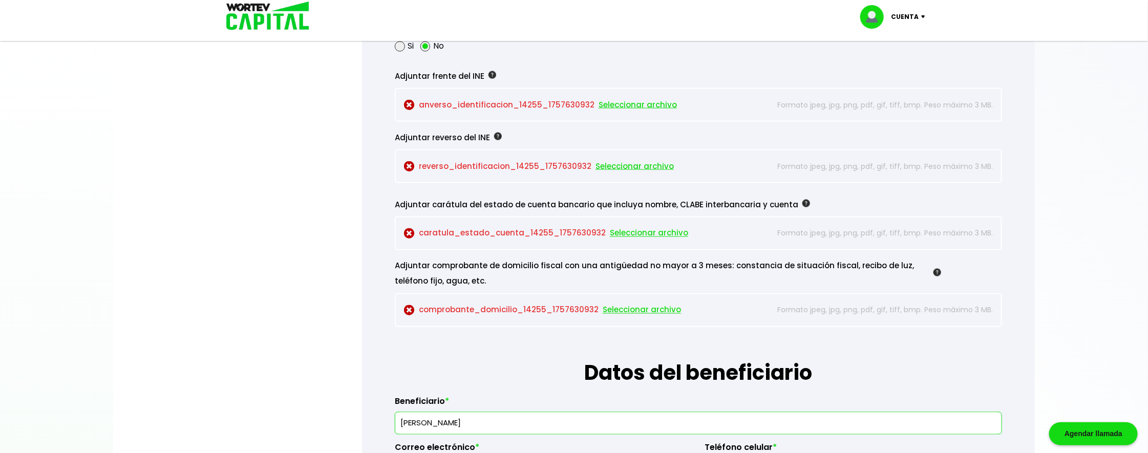  What do you see at coordinates (905, 17) in the screenshot?
I see `p: Cuenta` at bounding box center [905, 17].